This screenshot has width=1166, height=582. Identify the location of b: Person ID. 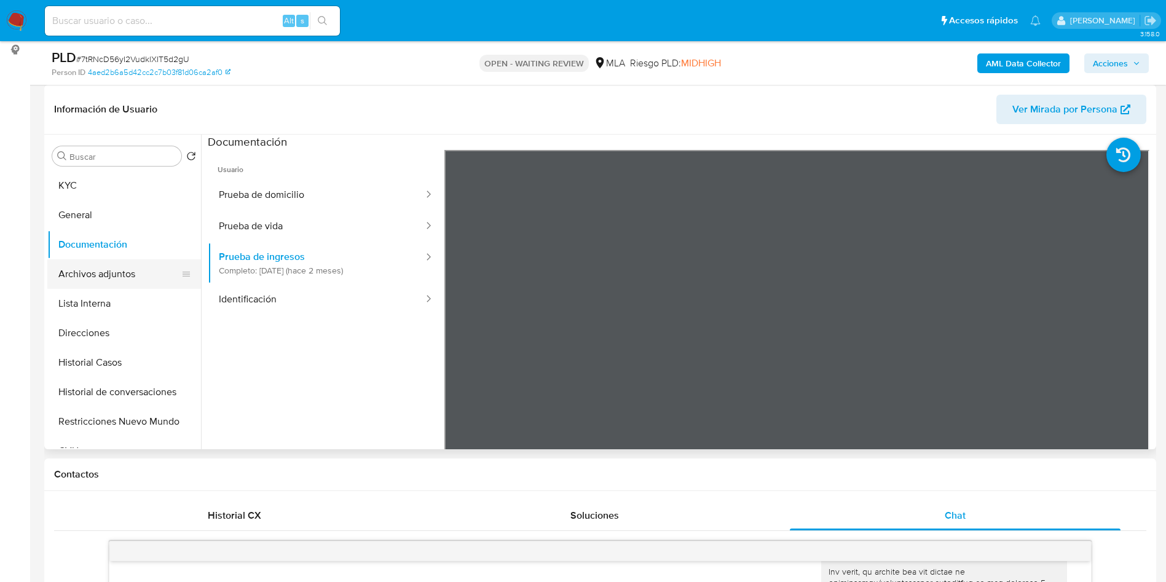
(68, 73).